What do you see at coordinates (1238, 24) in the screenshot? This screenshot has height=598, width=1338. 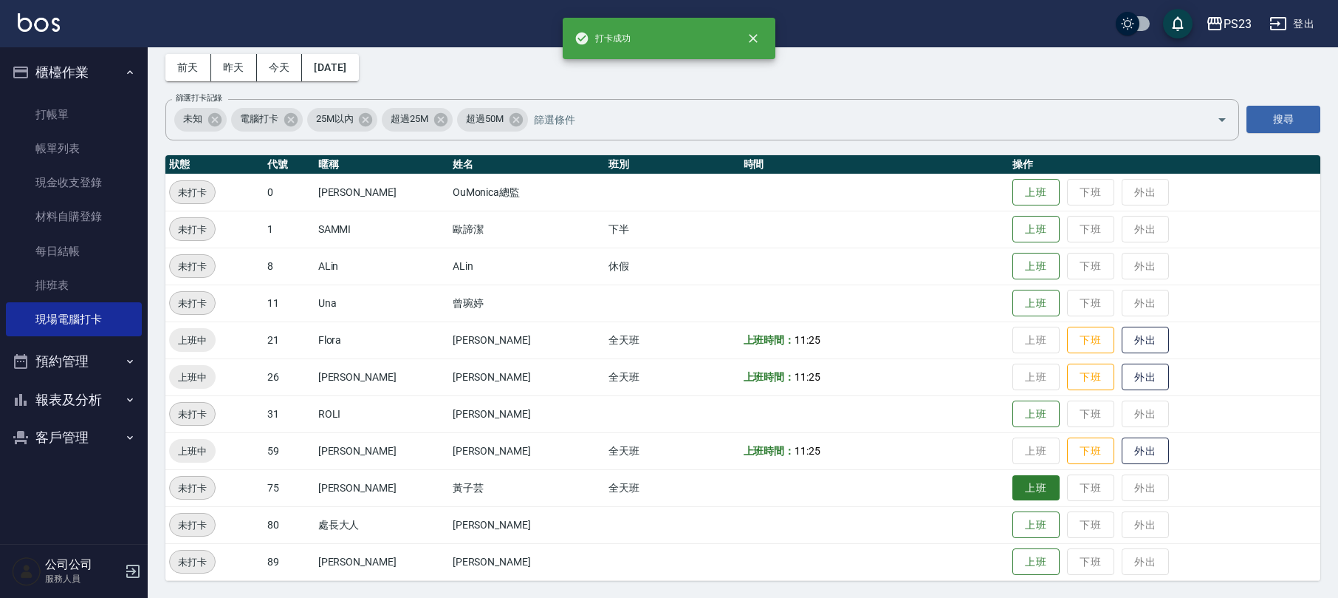 I see `div: PS23` at bounding box center [1238, 24].